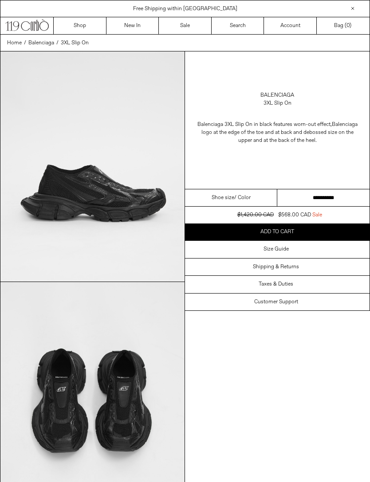  Describe the element at coordinates (277, 133) in the screenshot. I see `p: Balenciaga 3XL Slip On in black features w` at that location.